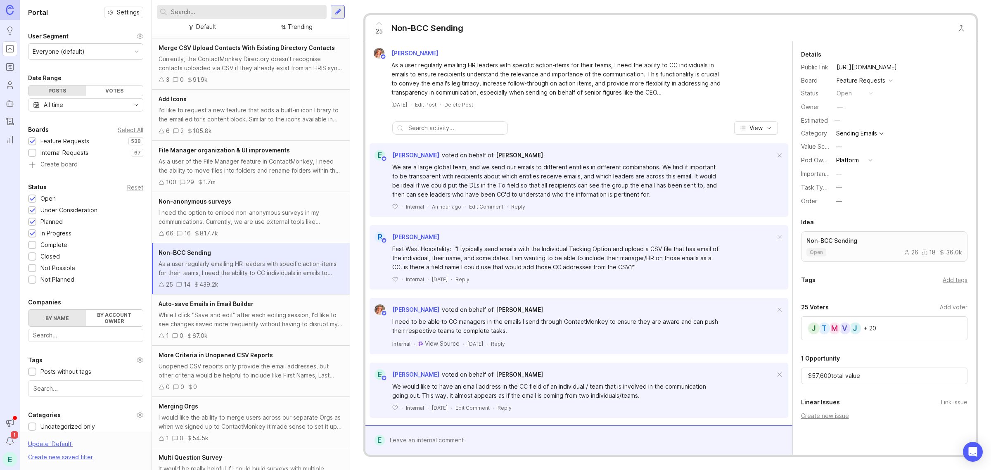 This screenshot has width=991, height=470. What do you see at coordinates (815, 187) in the screenshot?
I see `label: Task Type` at bounding box center [815, 187].